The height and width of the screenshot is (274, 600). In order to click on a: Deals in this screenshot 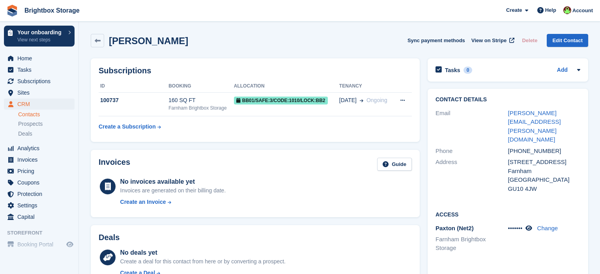, I will do `click(46, 134)`.